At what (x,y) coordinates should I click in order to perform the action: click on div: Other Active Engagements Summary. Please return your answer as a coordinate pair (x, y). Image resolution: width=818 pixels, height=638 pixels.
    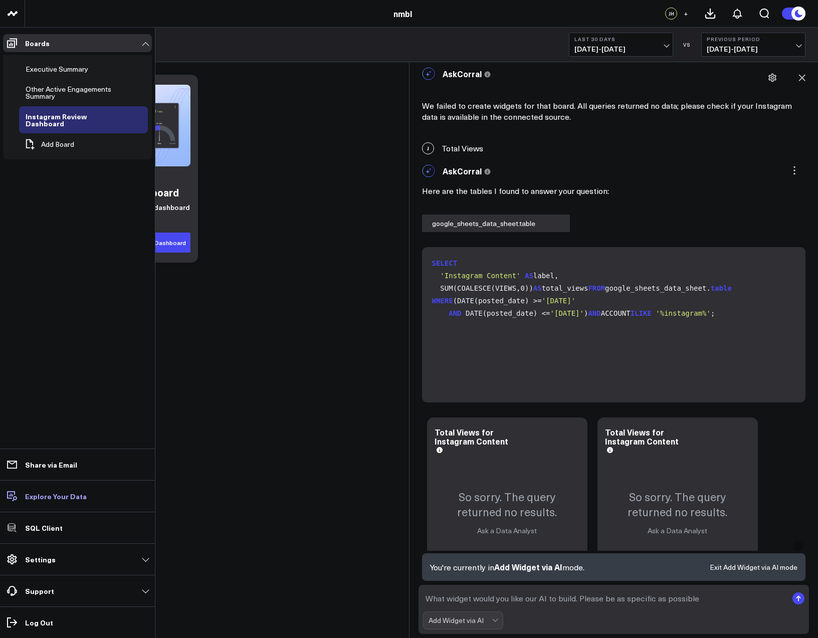
    Looking at the image, I should click on (74, 93).